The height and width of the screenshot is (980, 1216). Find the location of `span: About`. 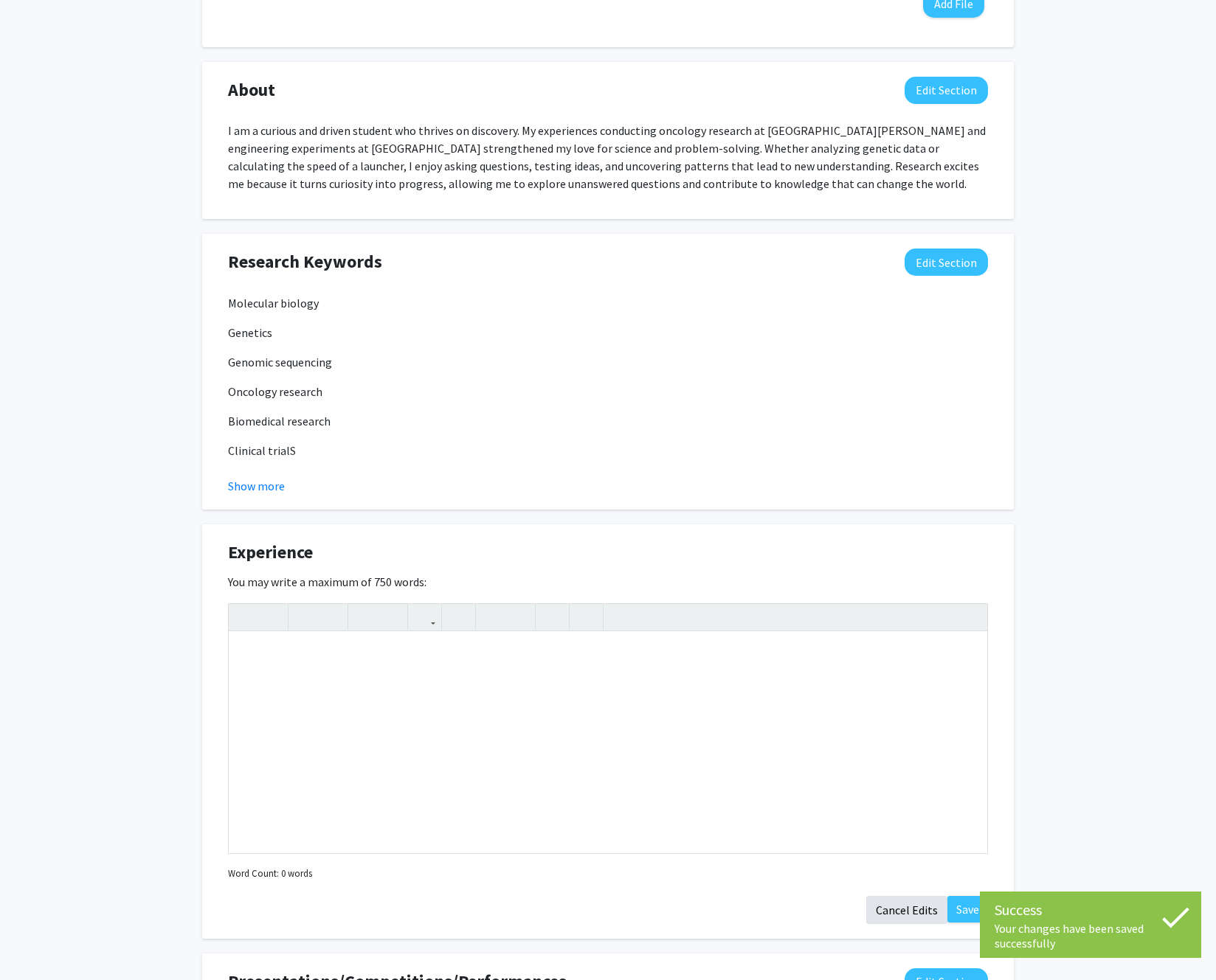

span: About is located at coordinates (252, 90).